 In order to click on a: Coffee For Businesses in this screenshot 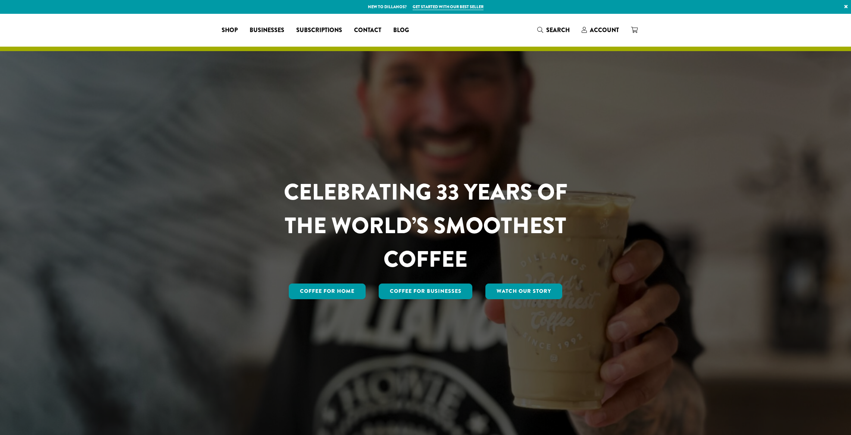, I will do `click(426, 291)`.